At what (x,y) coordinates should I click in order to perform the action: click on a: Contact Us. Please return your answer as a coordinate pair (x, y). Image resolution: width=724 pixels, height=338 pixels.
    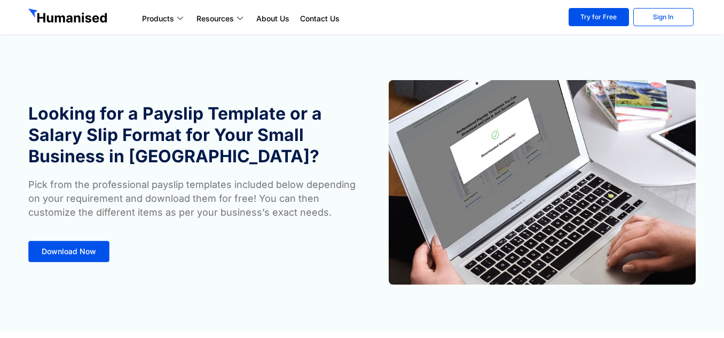
    Looking at the image, I should click on (320, 19).